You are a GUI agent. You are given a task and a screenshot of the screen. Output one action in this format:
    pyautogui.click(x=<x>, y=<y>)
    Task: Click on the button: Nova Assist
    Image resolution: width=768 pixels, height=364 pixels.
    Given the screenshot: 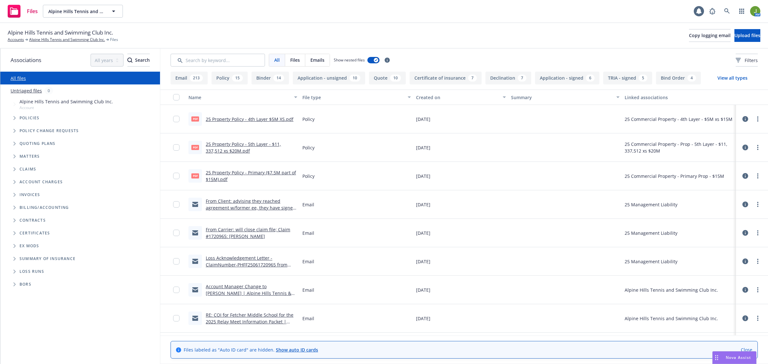 What is the action you would take?
    pyautogui.click(x=734, y=358)
    